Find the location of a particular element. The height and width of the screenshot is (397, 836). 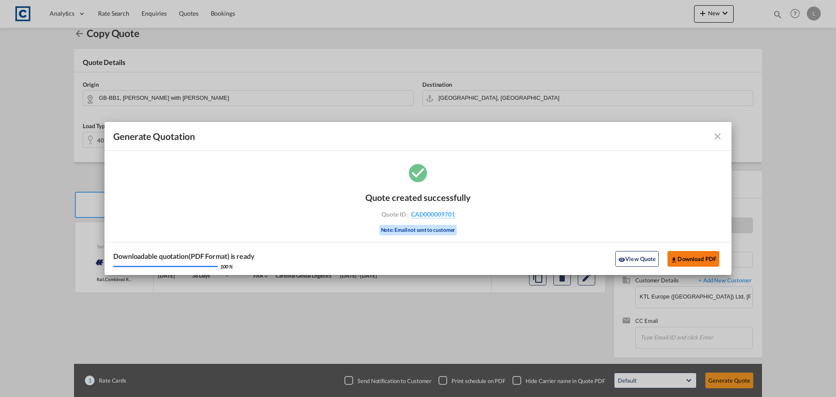

div: Quote ID : is located at coordinates (418, 214).